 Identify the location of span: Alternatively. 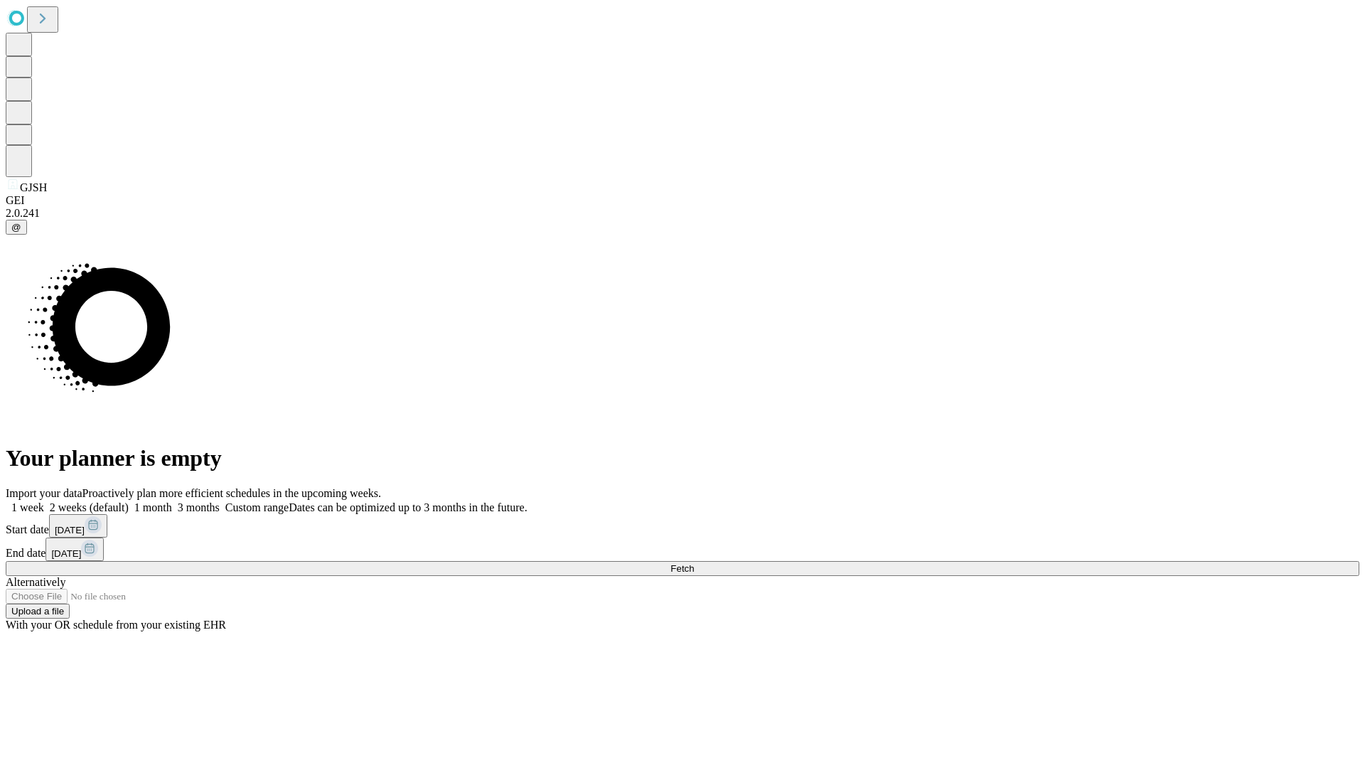
(36, 582).